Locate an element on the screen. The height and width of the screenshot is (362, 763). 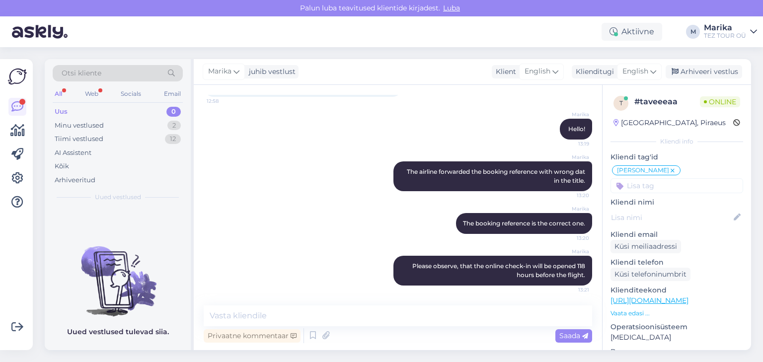
div: 0 is located at coordinates (173, 112).